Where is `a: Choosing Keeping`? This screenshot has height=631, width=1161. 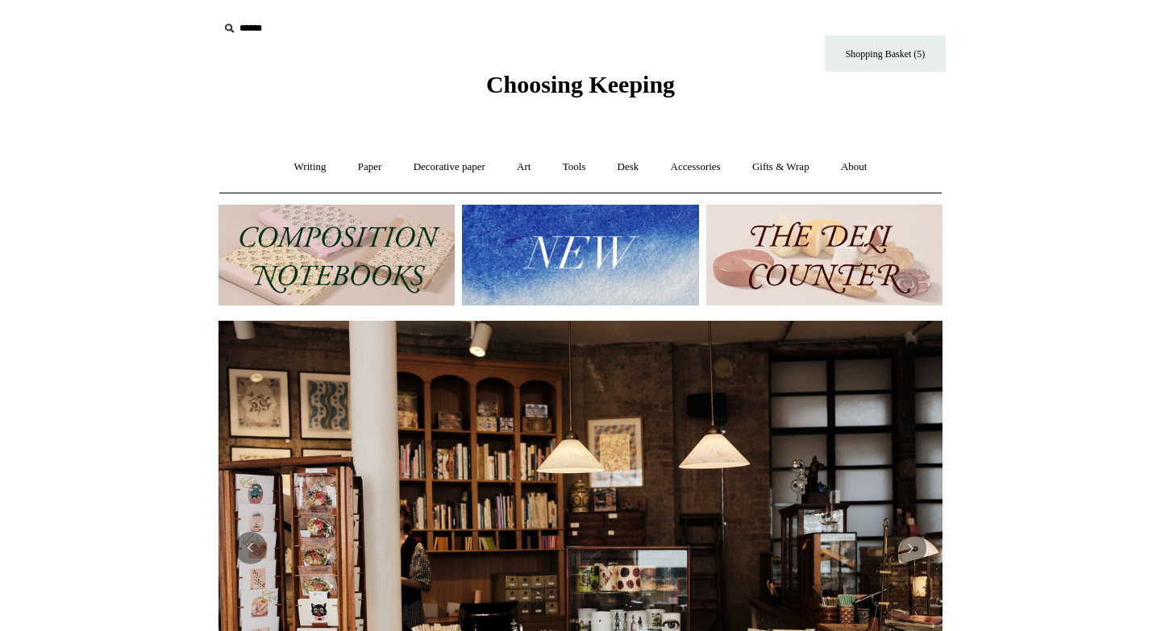 a: Choosing Keeping is located at coordinates (580, 89).